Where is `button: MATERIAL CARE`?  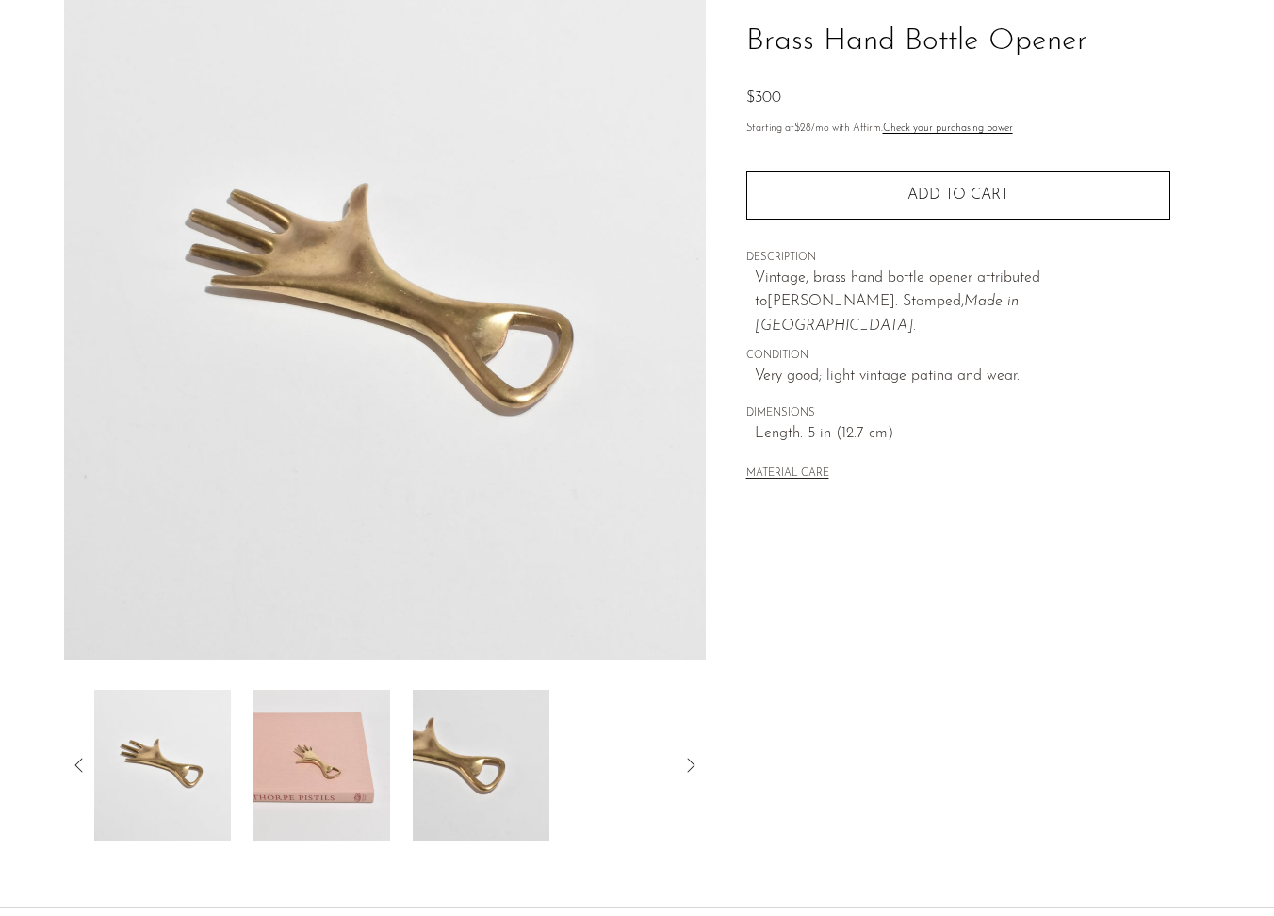
button: MATERIAL CARE is located at coordinates (788, 474).